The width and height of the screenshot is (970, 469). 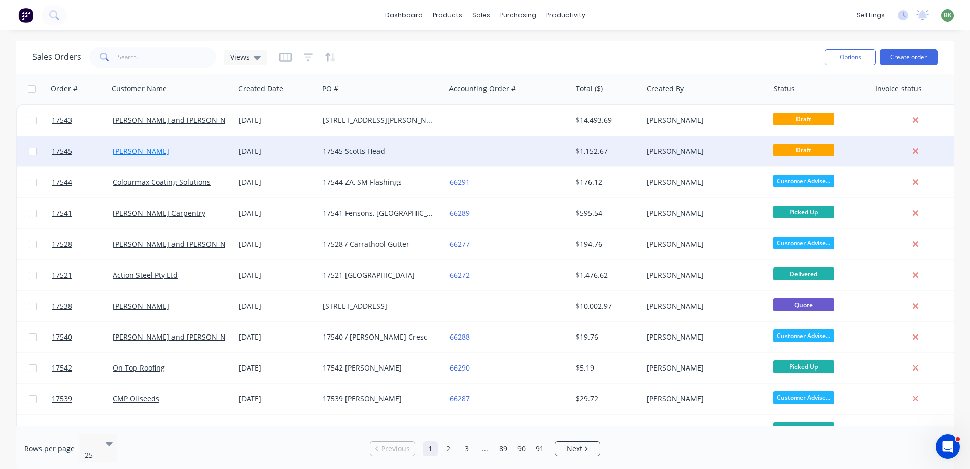 What do you see at coordinates (26, 15) in the screenshot?
I see `img: Factory` at bounding box center [26, 15].